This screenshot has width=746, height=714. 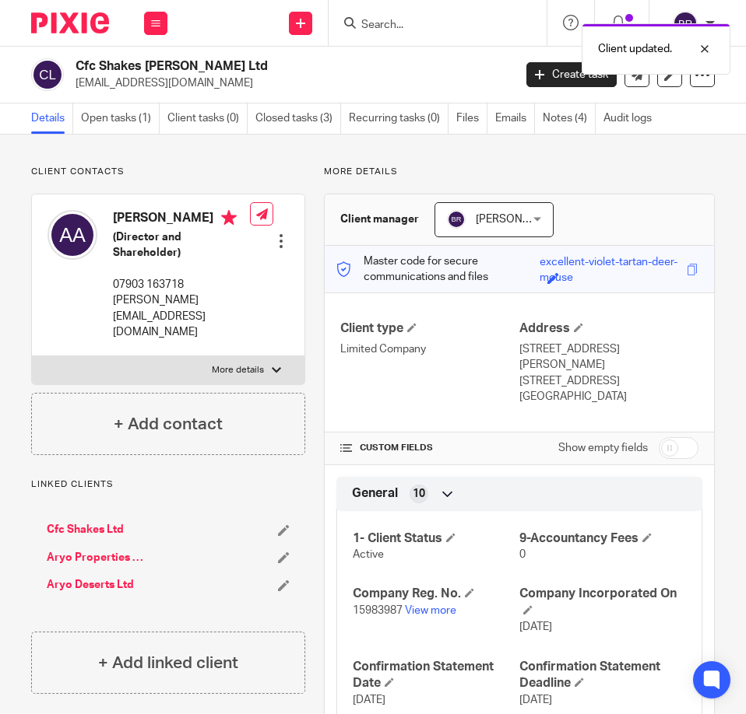 What do you see at coordinates (229, 218) in the screenshot?
I see `i: Primary` at bounding box center [229, 218].